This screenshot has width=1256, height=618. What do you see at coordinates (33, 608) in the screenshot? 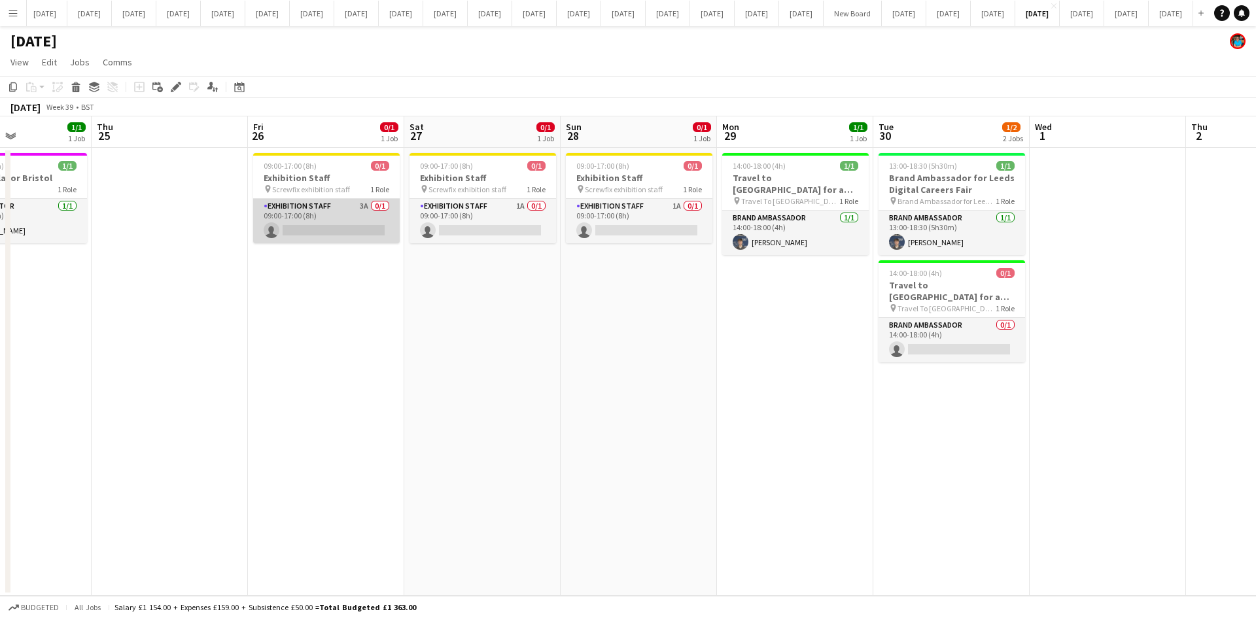
I see `button: Budgeted` at bounding box center [33, 608].